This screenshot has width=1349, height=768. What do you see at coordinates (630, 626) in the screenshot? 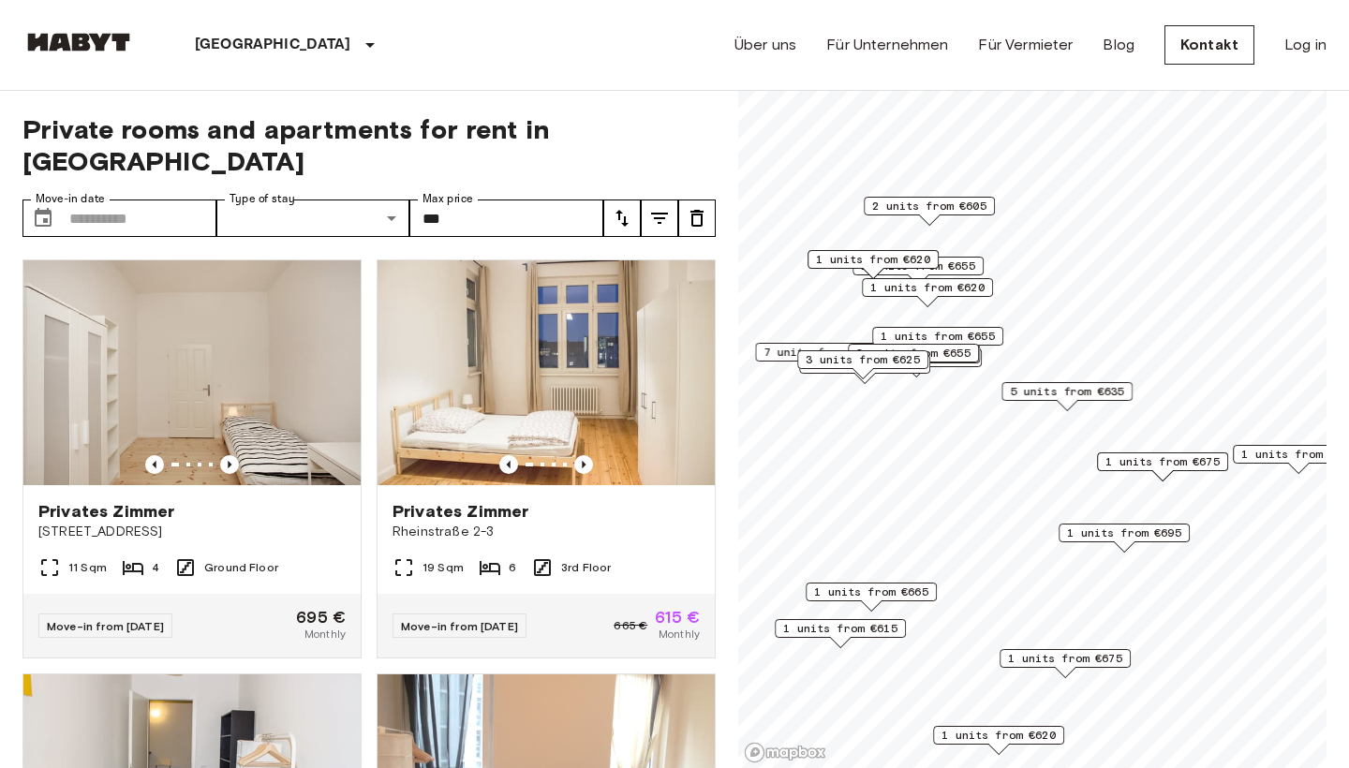
I see `span: 665 €` at bounding box center [630, 626].